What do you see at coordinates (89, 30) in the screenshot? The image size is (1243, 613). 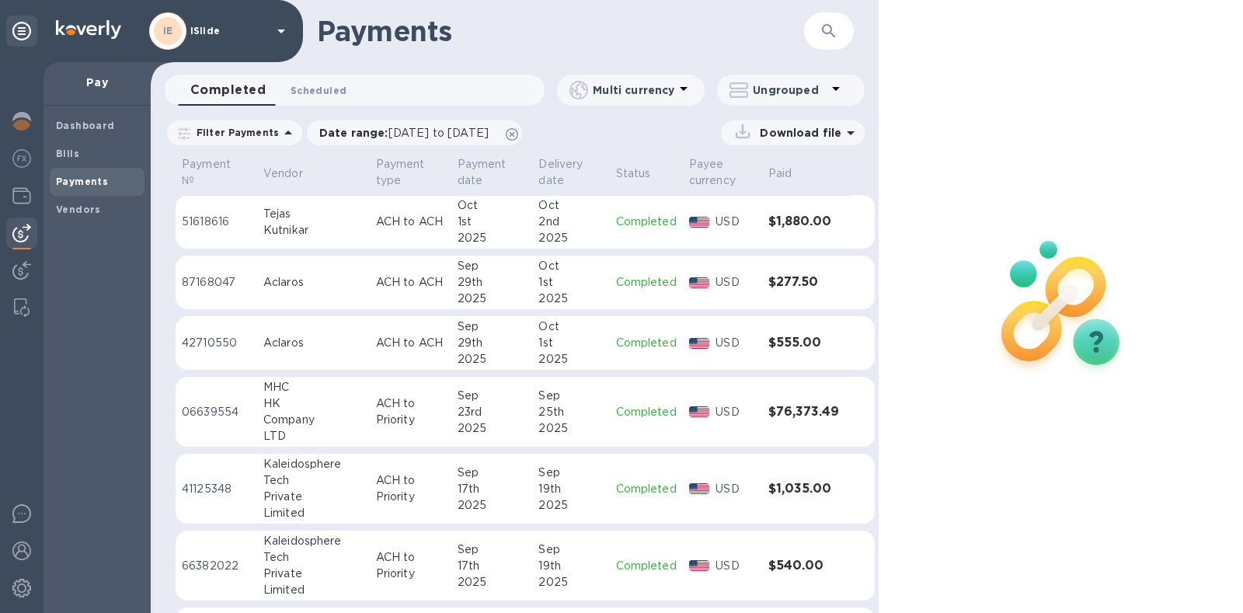 I see `img: Logo` at bounding box center [89, 30].